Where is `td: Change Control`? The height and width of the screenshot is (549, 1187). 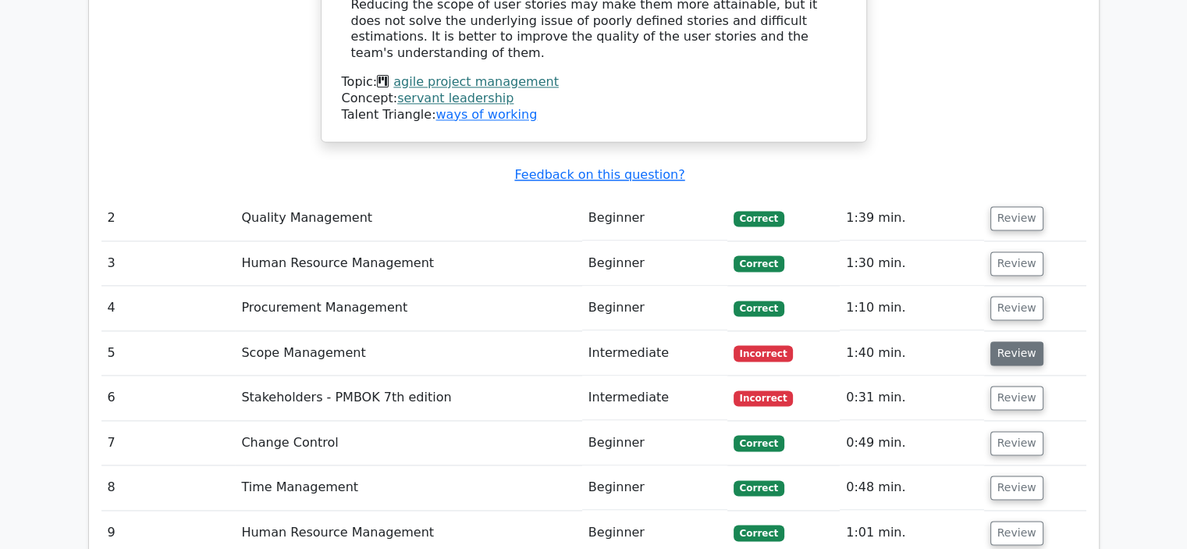 td: Change Control is located at coordinates (408, 443).